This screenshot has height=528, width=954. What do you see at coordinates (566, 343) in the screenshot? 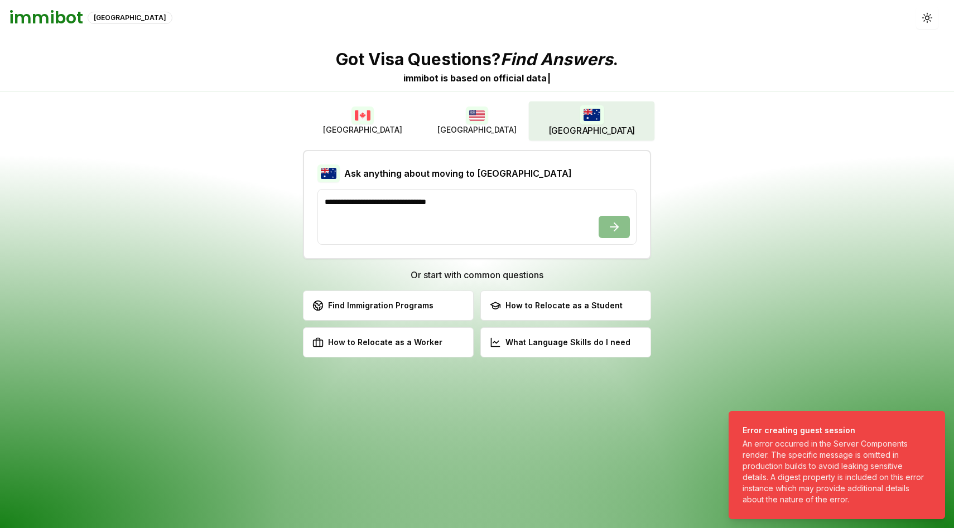
I see `button: What Language Skills do I need` at bounding box center [566, 343].